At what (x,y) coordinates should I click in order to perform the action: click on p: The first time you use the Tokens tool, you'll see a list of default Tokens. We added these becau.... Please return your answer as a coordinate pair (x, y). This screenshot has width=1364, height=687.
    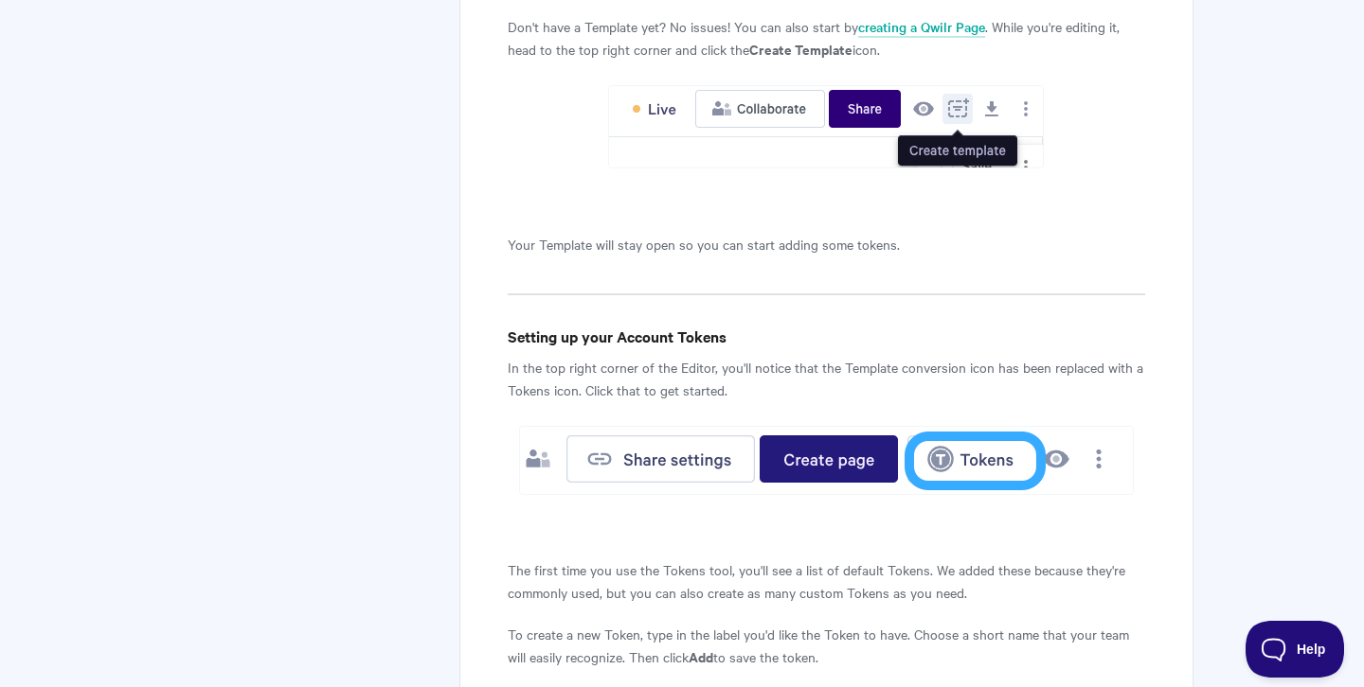
    Looking at the image, I should click on (826, 581).